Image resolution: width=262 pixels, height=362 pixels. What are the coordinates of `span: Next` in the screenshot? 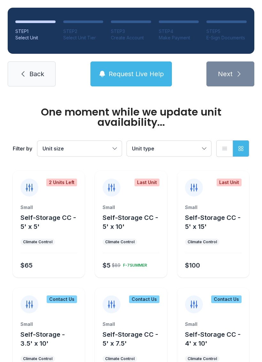 It's located at (225, 74).